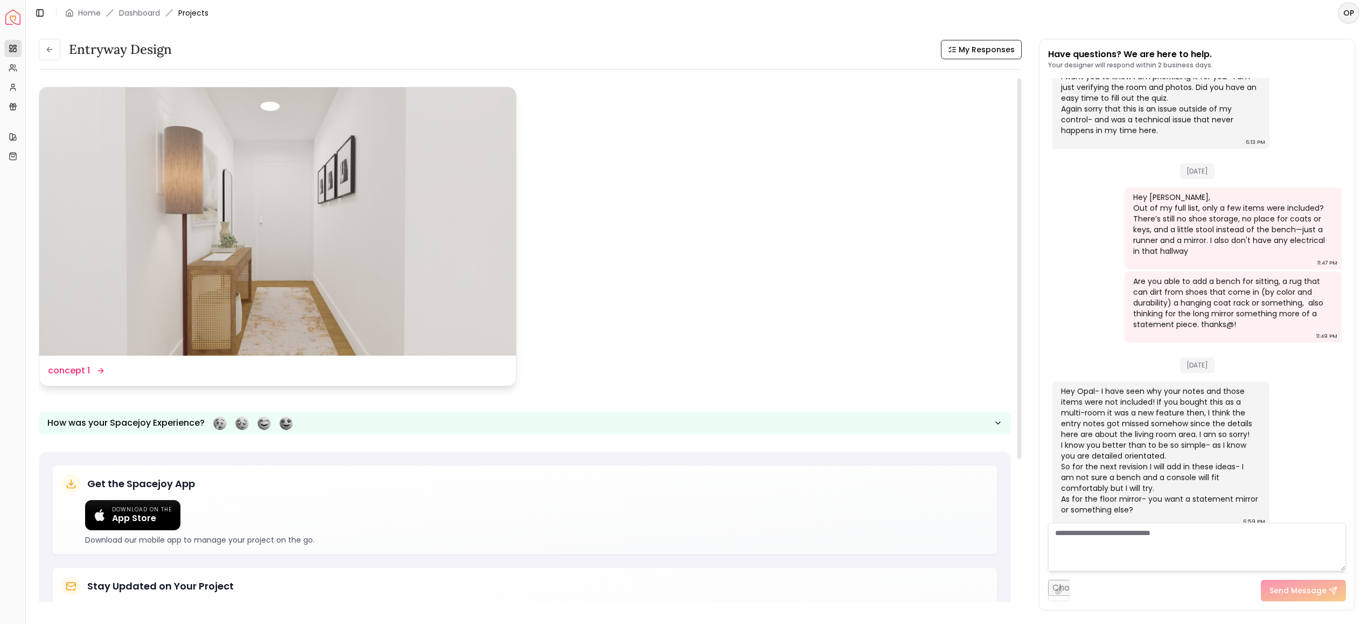 Image resolution: width=1368 pixels, height=624 pixels. Describe the element at coordinates (1131, 54) in the screenshot. I see `p: Have questions? We are here to help.` at that location.